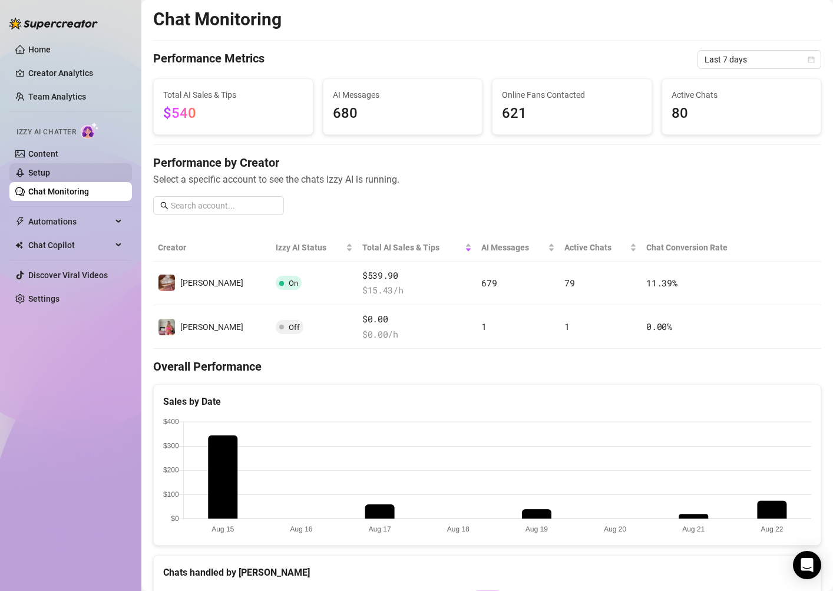  Describe the element at coordinates (487, 401) in the screenshot. I see `div: Sales by Date` at that location.